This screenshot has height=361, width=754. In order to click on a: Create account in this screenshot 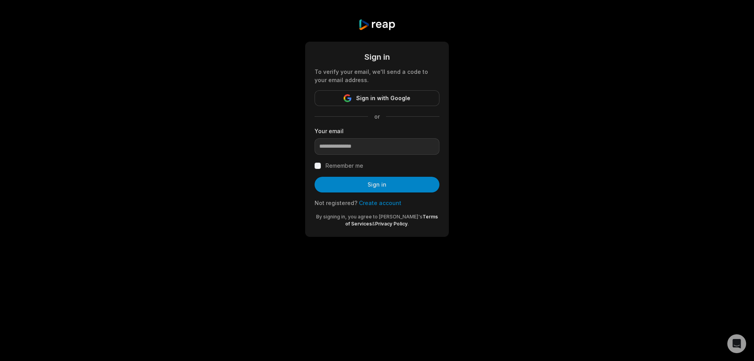, I will do `click(380, 203)`.